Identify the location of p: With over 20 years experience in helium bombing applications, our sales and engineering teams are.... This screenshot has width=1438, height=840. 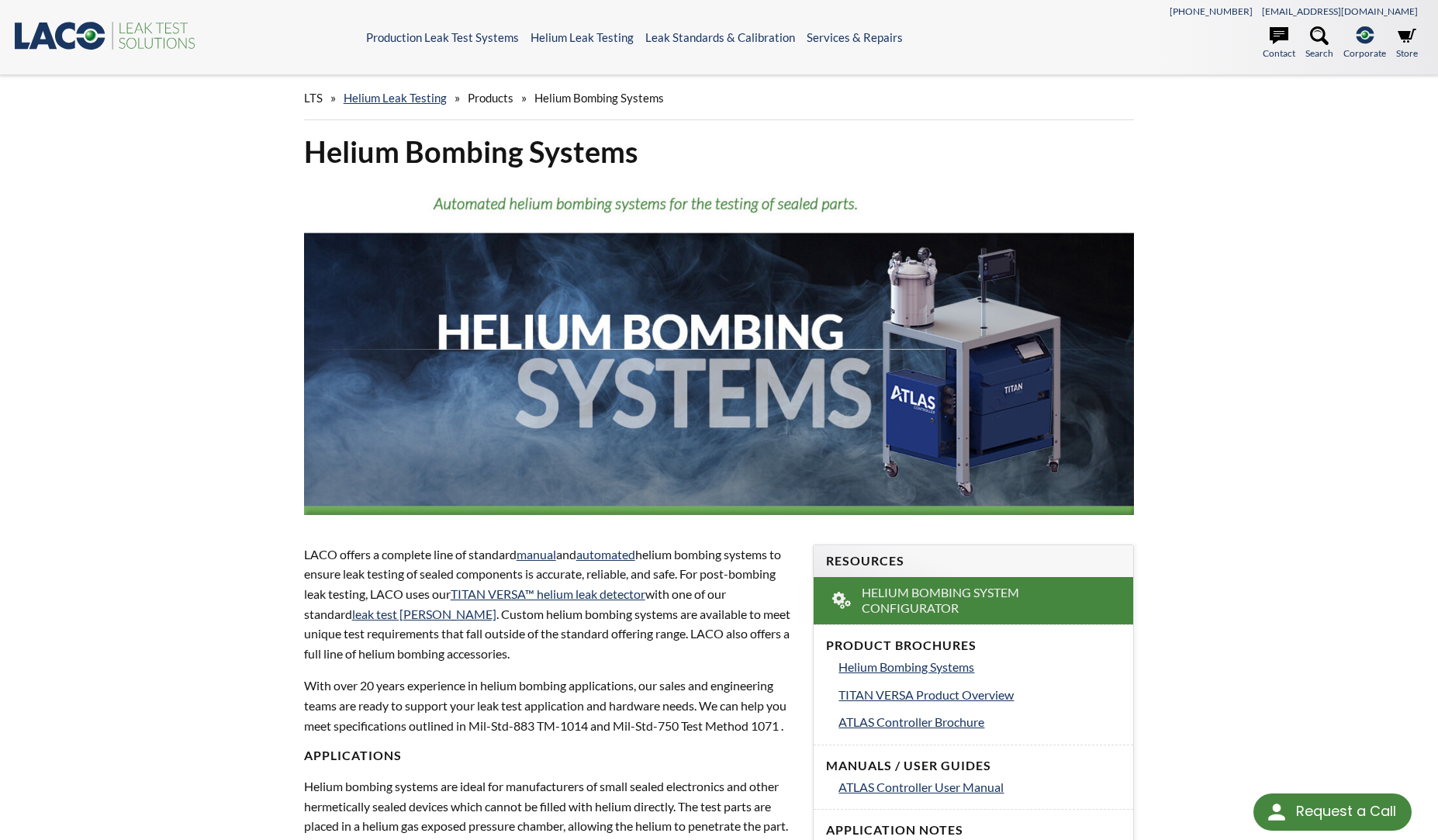
(549, 704).